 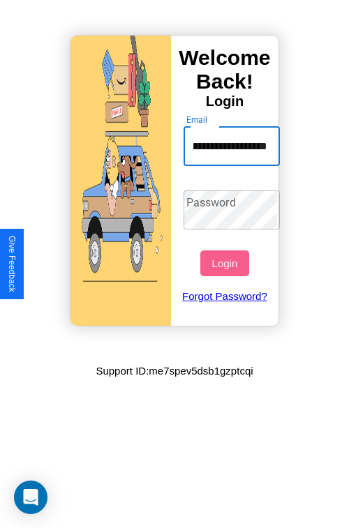 What do you see at coordinates (225, 296) in the screenshot?
I see `a: Forgot Password?` at bounding box center [225, 296].